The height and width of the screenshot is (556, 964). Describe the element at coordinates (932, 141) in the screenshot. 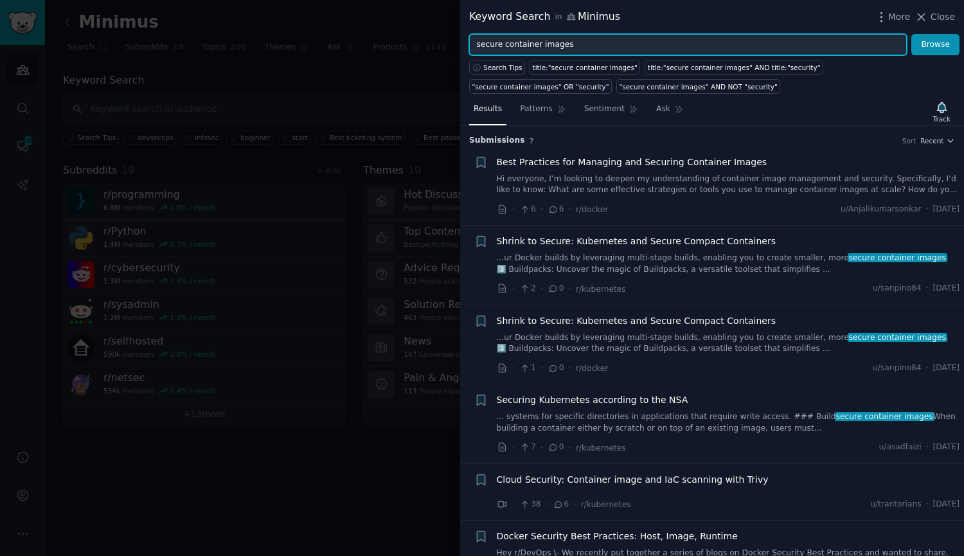

I see `span: Recent` at that location.